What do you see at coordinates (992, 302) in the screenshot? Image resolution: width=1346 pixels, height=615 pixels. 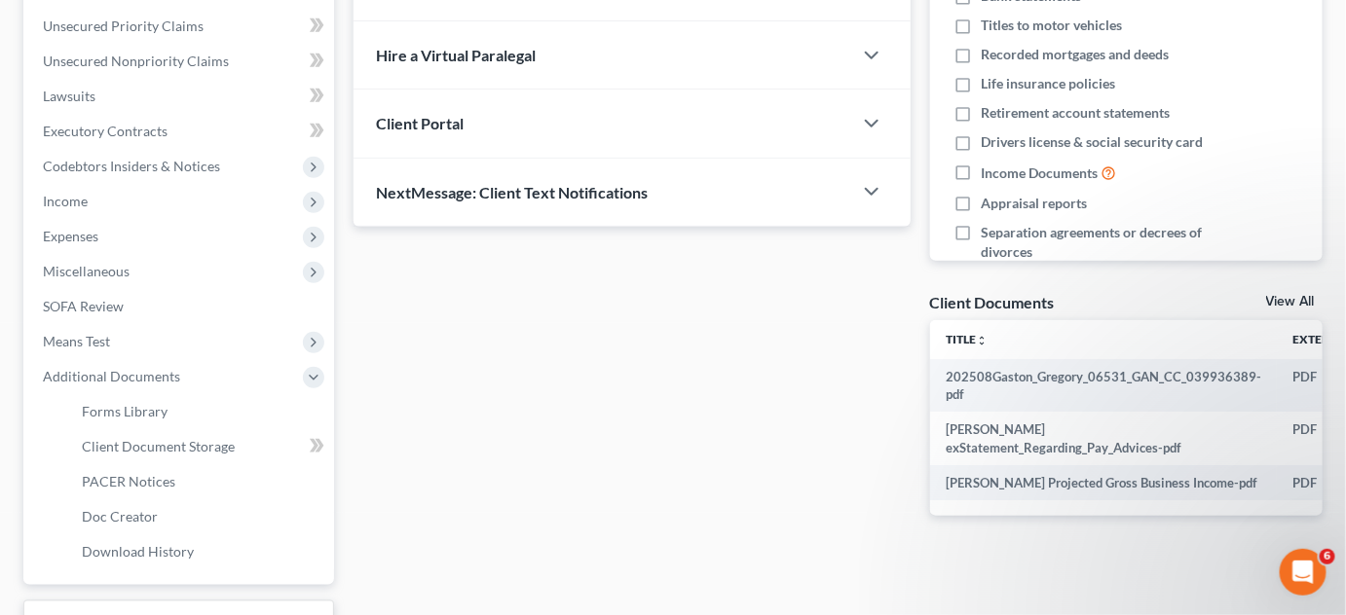 I see `div: Client Documents` at bounding box center [992, 302].